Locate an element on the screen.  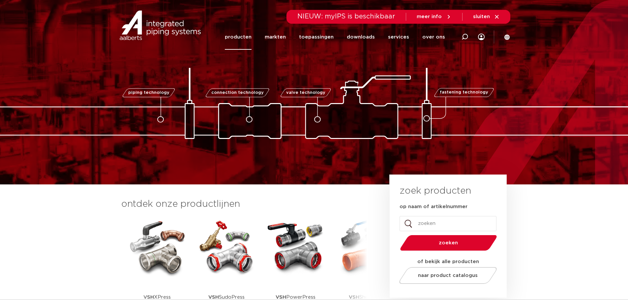
a: sluiten is located at coordinates (486, 17).